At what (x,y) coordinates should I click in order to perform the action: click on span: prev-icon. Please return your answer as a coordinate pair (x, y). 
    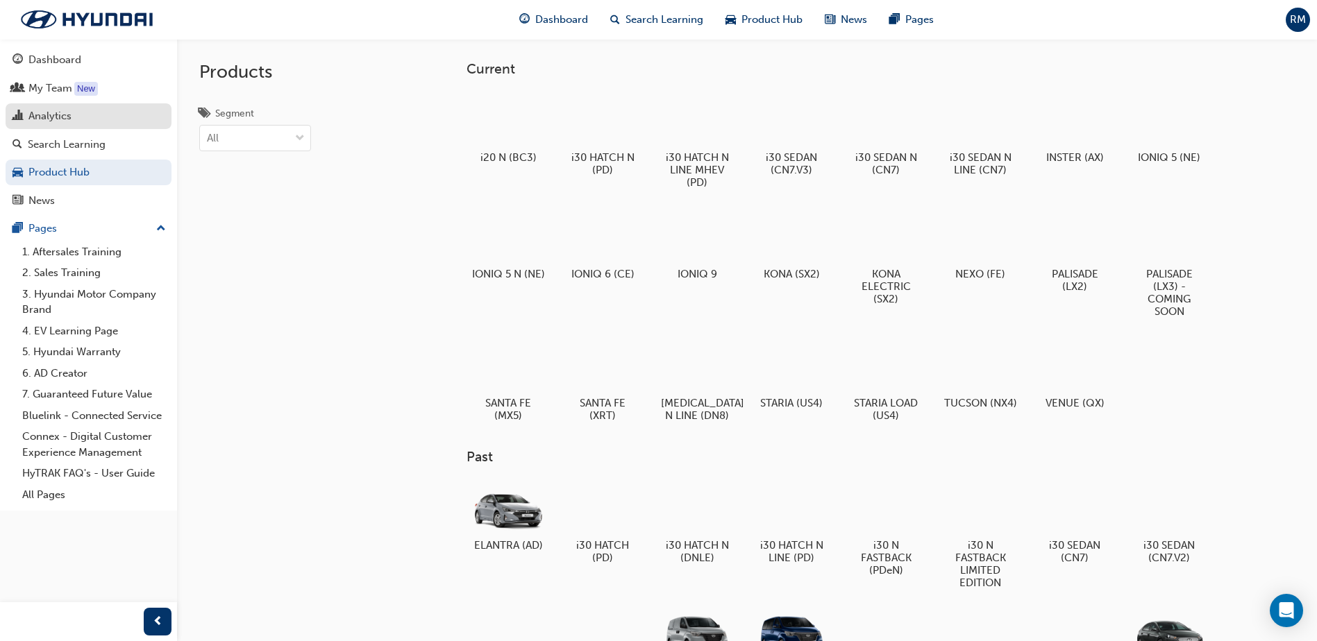
    Looking at the image, I should click on (158, 622).